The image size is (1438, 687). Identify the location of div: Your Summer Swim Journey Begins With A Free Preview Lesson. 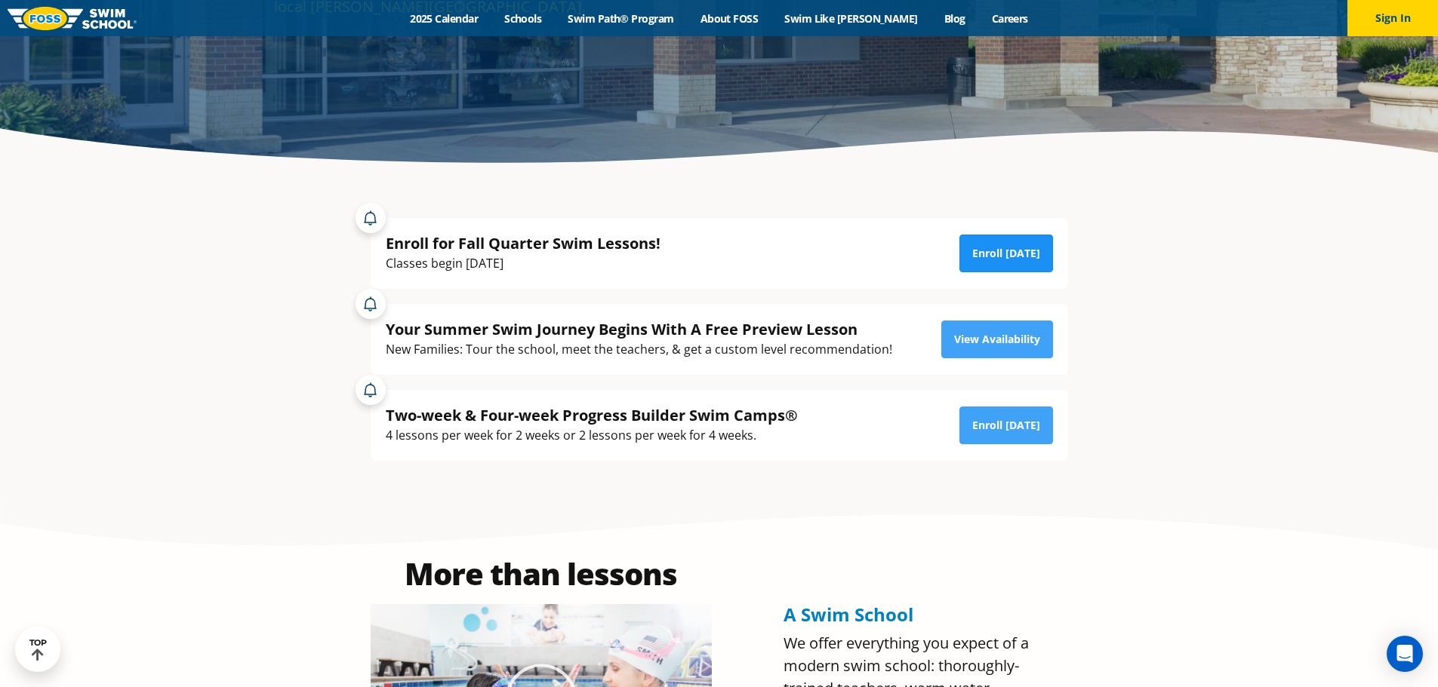
(638, 329).